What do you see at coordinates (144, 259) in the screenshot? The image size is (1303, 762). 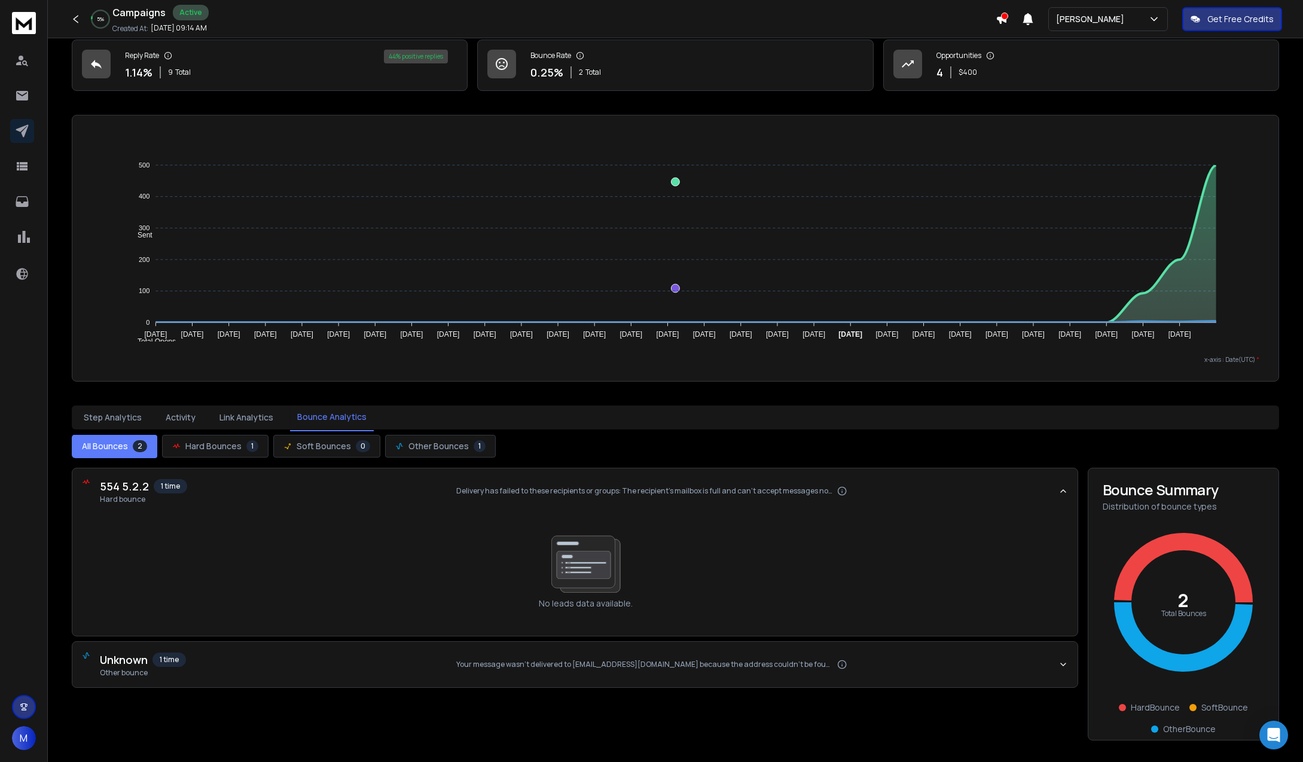 I see `tspan: 200` at bounding box center [144, 259].